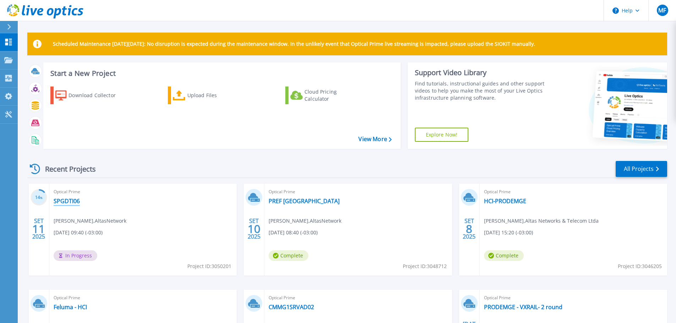 This screenshot has width=676, height=323. I want to click on a: Feluma - HCI, so click(70, 307).